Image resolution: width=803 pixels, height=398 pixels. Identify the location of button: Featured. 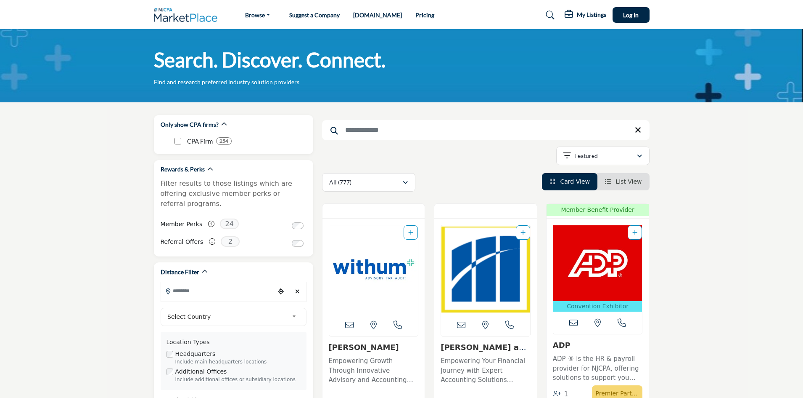
(603, 156).